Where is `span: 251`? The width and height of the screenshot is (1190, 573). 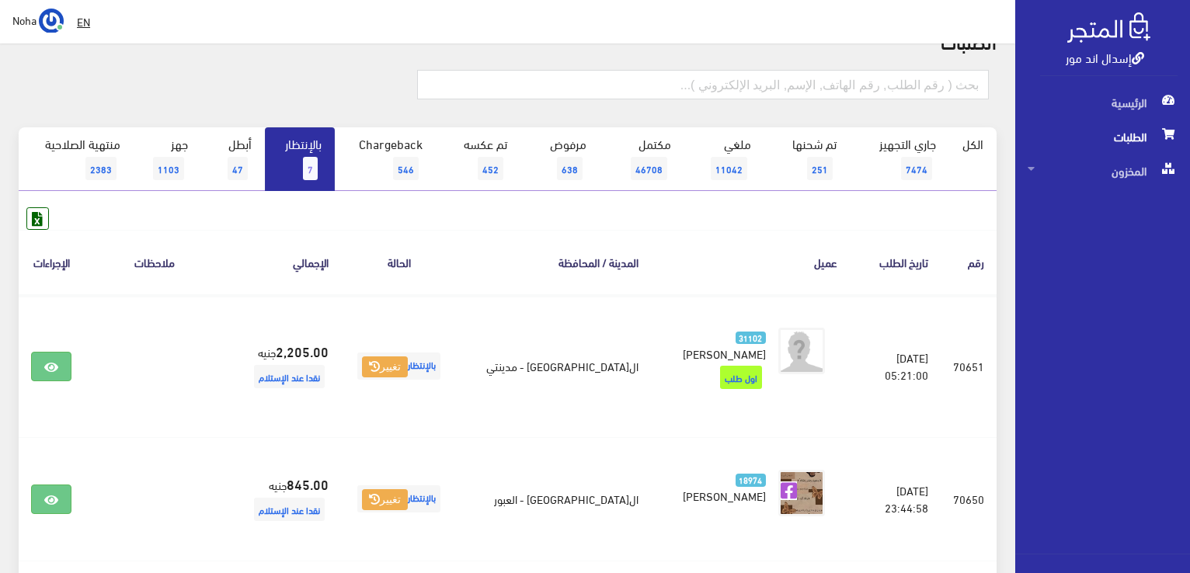
span: 251 is located at coordinates (820, 169).